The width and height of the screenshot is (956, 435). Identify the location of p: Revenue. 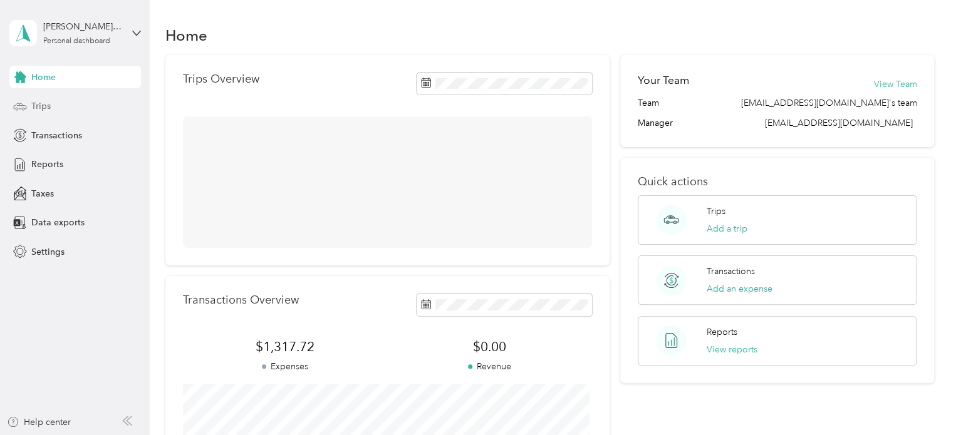
(489, 366).